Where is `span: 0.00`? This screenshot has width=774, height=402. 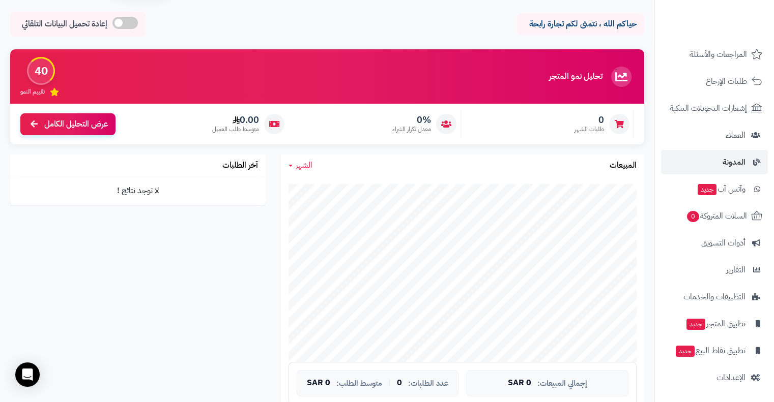 span: 0.00 is located at coordinates (235, 120).